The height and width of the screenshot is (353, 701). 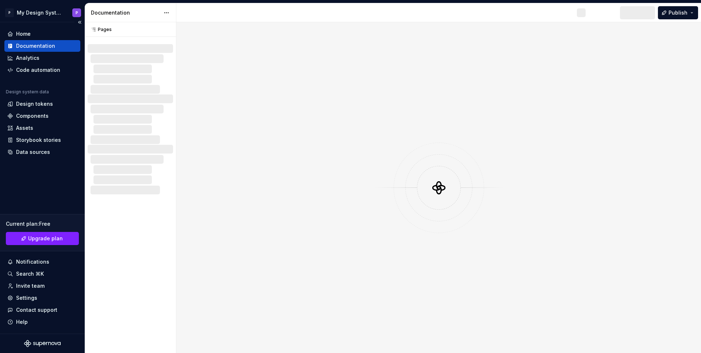 I want to click on a: Supernova Logo, so click(x=42, y=344).